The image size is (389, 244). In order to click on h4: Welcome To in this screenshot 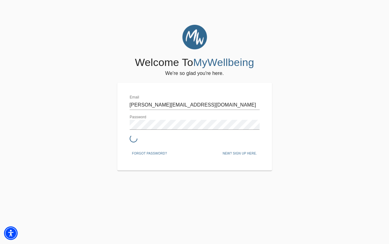, I will do `click(194, 62)`.